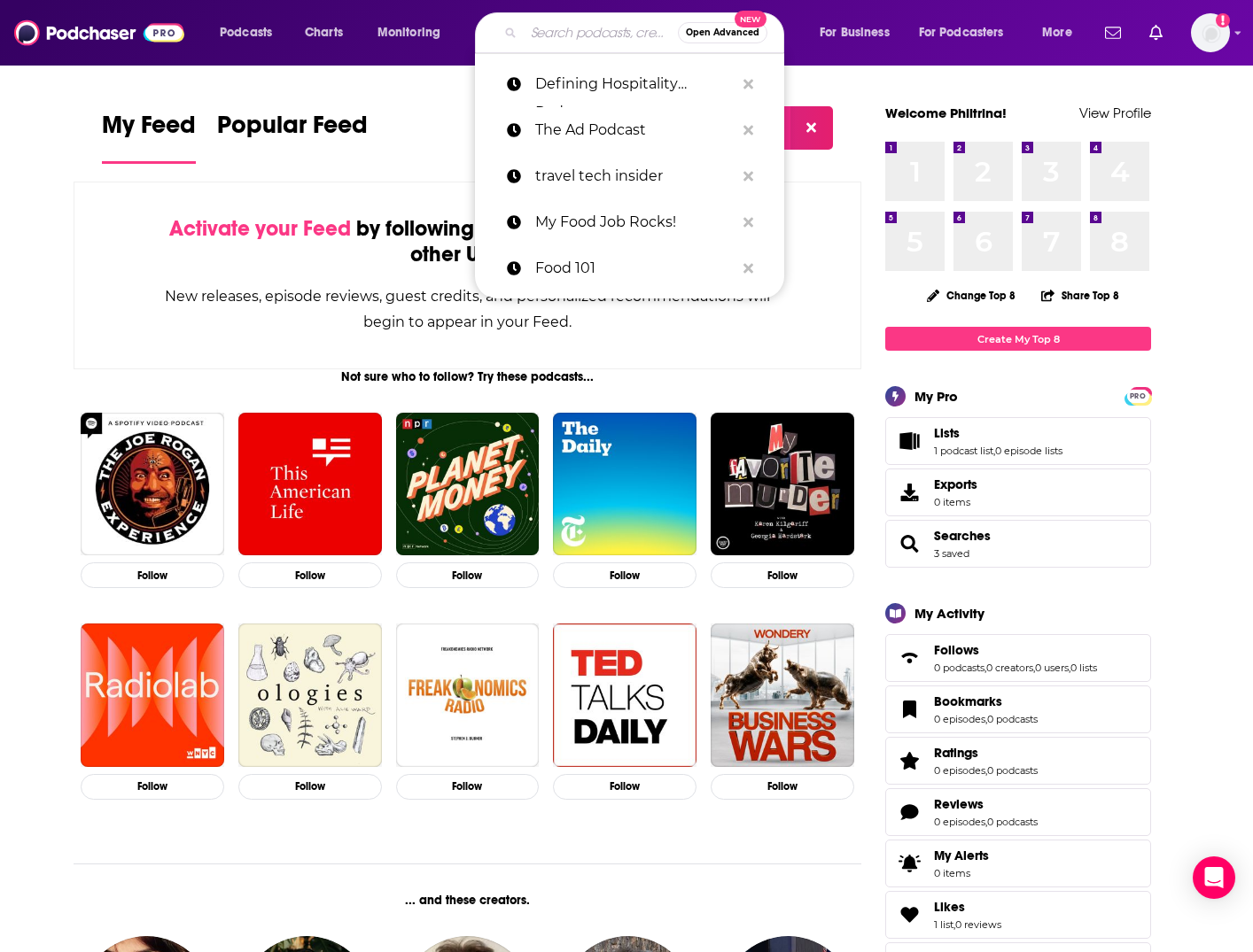  I want to click on span: My Feed, so click(149, 130).